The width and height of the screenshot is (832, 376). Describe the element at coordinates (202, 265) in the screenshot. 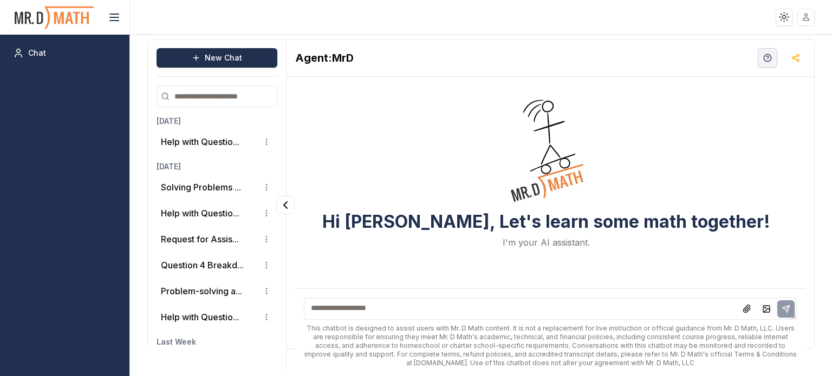

I see `button: Question 4 Breakd...` at that location.